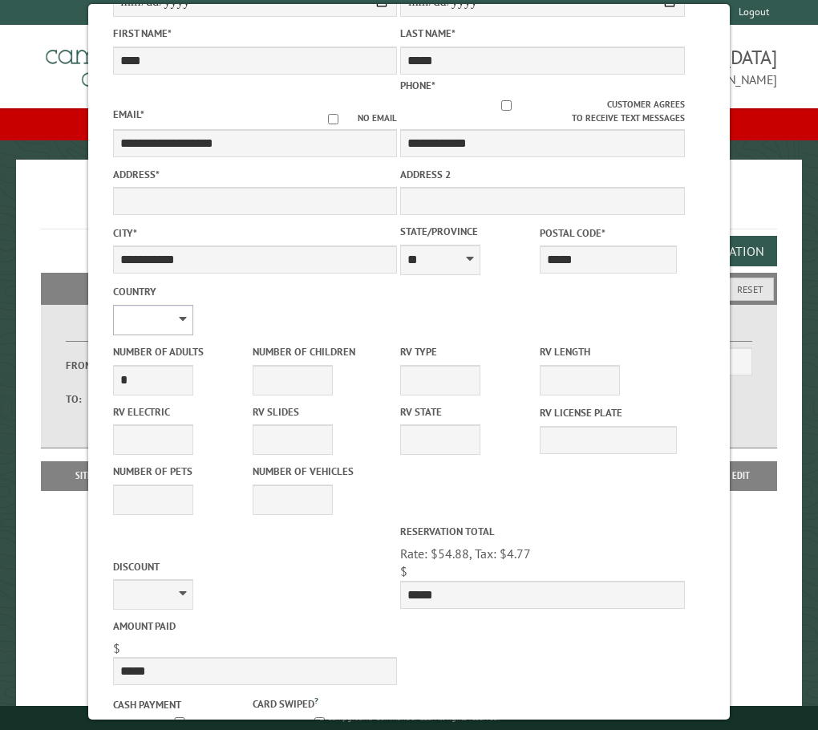 This screenshot has height=730, width=818. Describe the element at coordinates (255, 566) in the screenshot. I see `label: Discount` at that location.